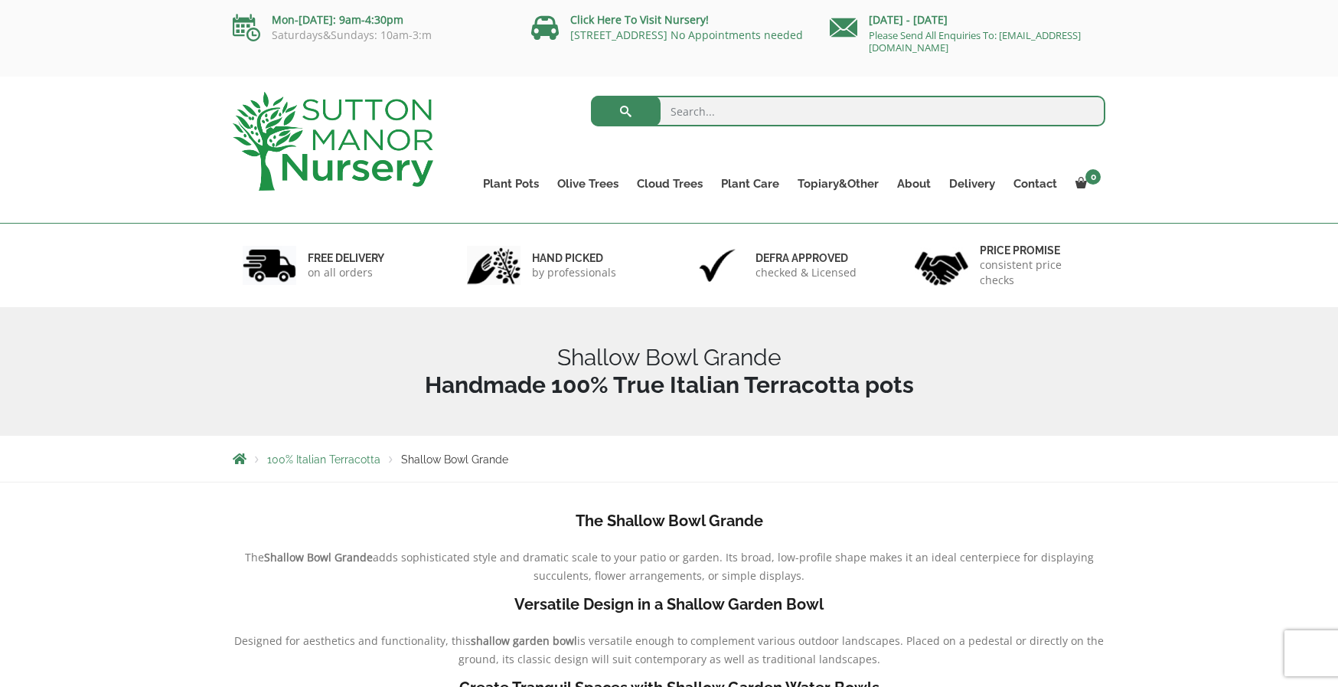 Image resolution: width=1338 pixels, height=687 pixels. I want to click on a: Topiary&Other, so click(838, 184).